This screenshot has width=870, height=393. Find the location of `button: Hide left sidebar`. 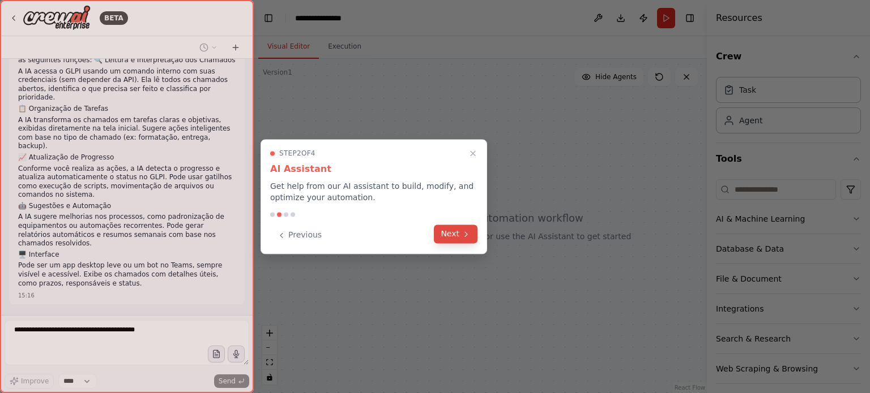

button: Hide left sidebar is located at coordinates (268, 18).